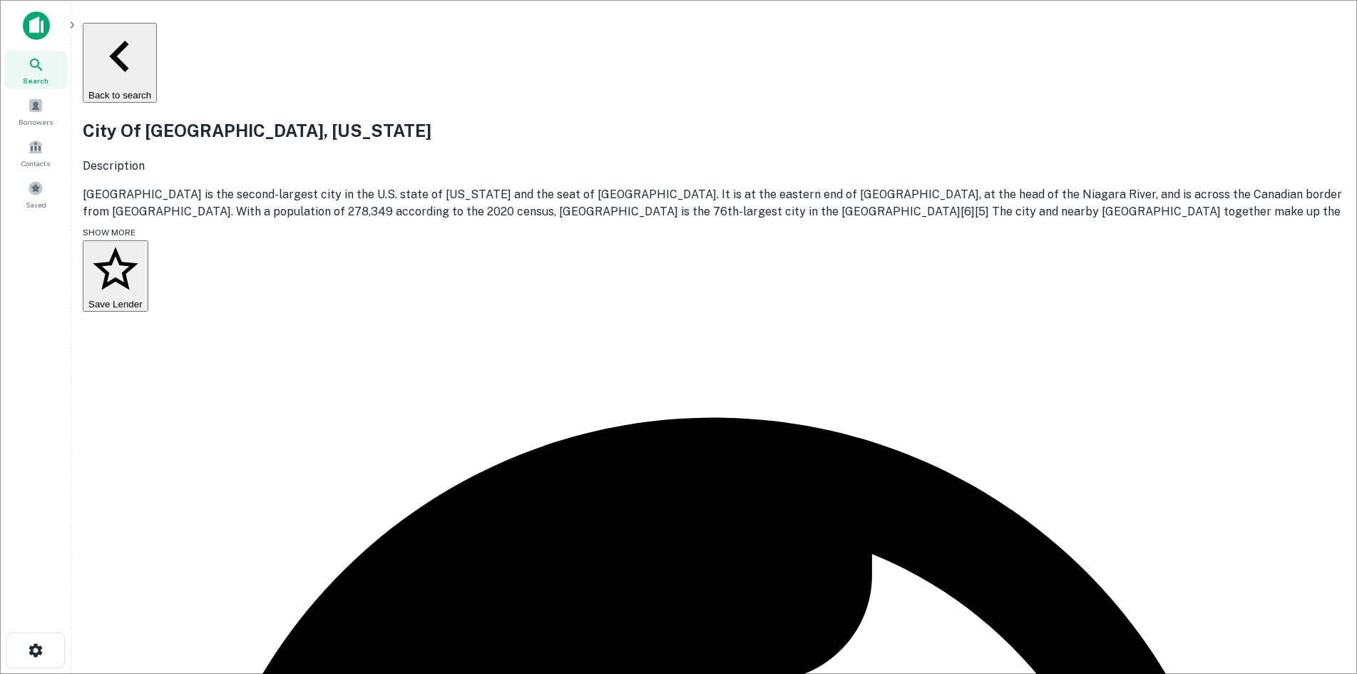  What do you see at coordinates (36, 194) in the screenshot?
I see `div: Saved` at bounding box center [36, 194].